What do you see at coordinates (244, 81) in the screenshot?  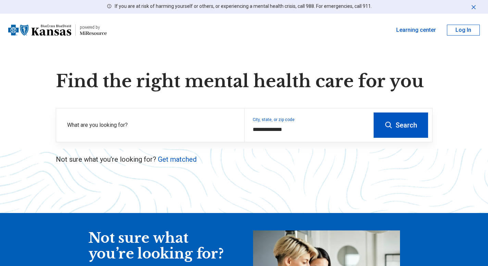 I see `h1: Find the right mental health care for you` at bounding box center [244, 81].